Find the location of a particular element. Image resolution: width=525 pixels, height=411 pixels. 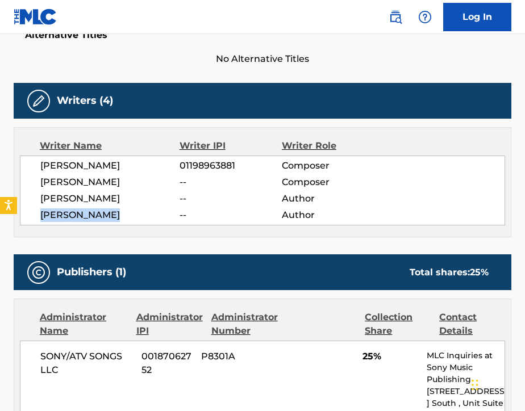

span: No Alternative Titles is located at coordinates (262, 59).